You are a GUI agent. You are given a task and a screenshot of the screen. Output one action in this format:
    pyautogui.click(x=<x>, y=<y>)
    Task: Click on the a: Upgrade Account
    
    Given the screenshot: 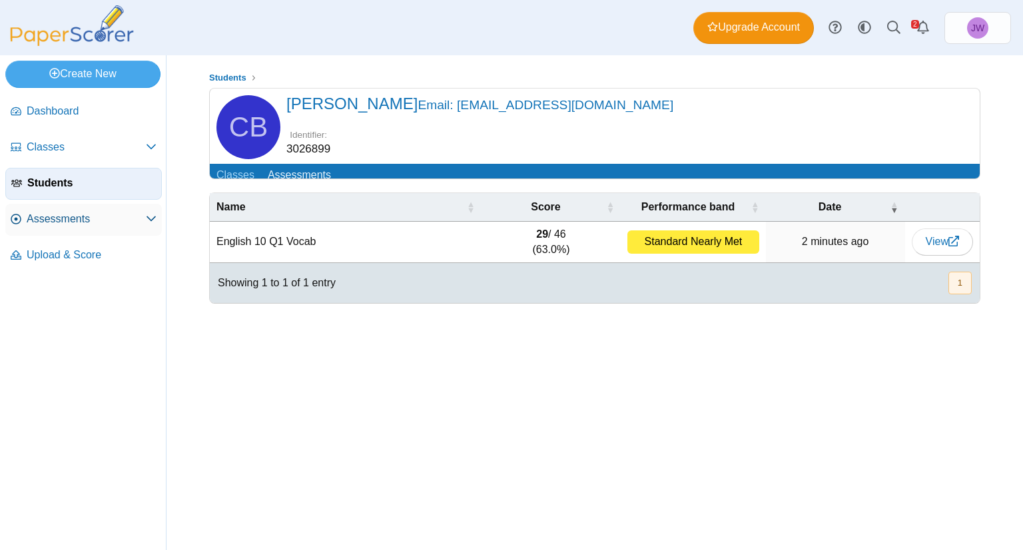 What is the action you would take?
    pyautogui.click(x=754, y=28)
    